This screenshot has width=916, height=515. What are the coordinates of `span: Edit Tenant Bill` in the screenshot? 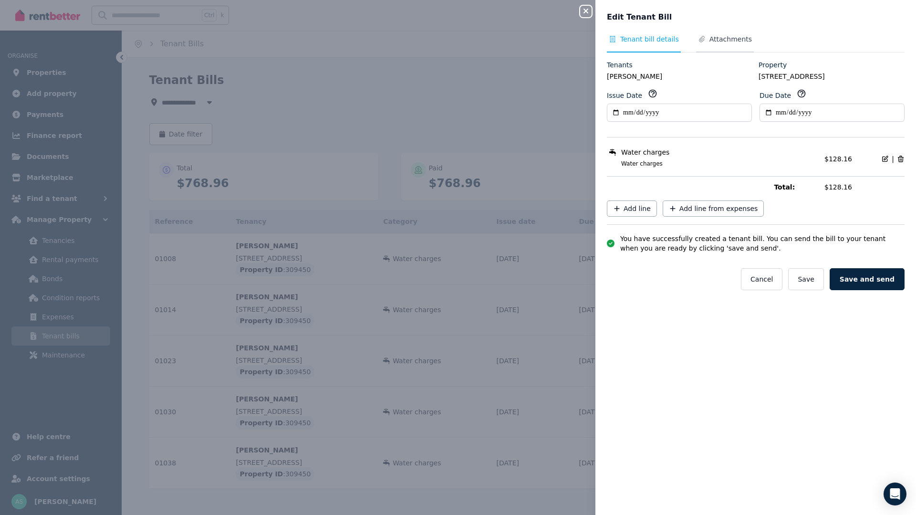 It's located at (640, 17).